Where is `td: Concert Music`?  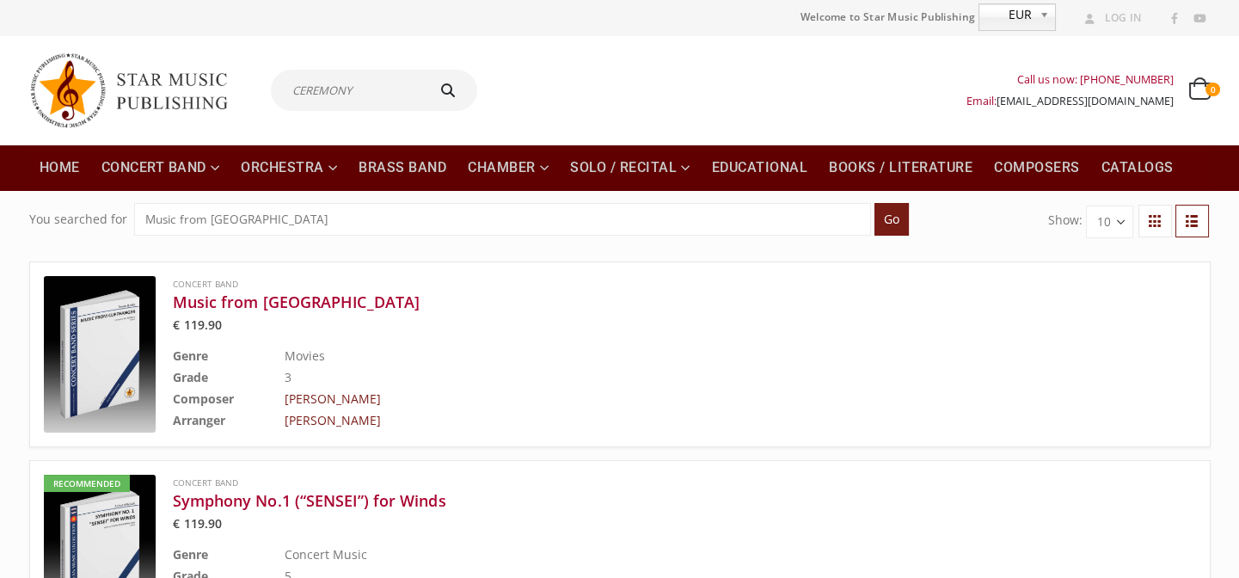
td: Concert Music is located at coordinates (697, 554).